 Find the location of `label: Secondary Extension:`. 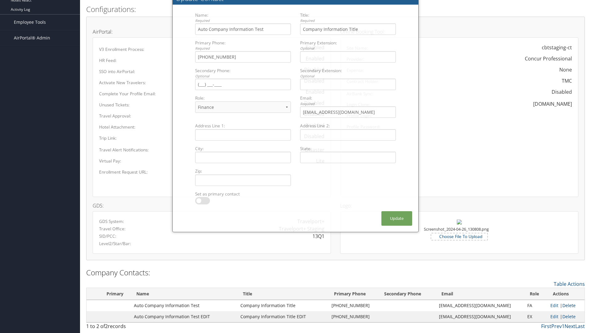

label: Secondary Extension: is located at coordinates (348, 73).